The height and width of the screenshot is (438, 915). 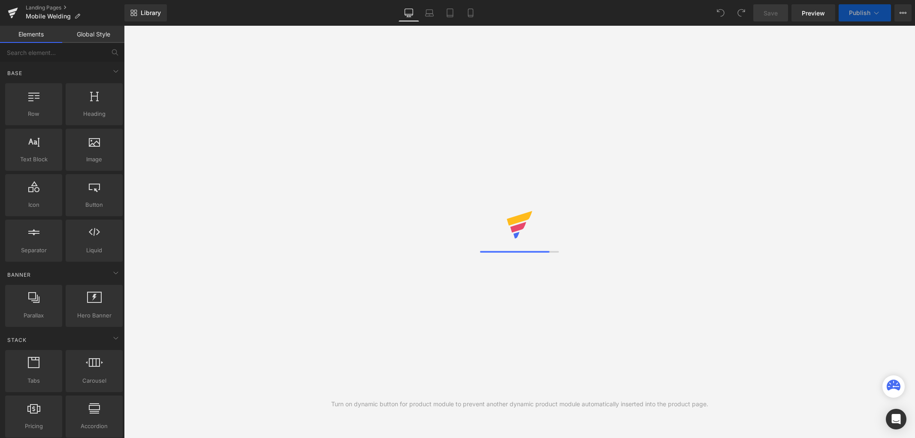 I want to click on a: Mobile, so click(x=471, y=13).